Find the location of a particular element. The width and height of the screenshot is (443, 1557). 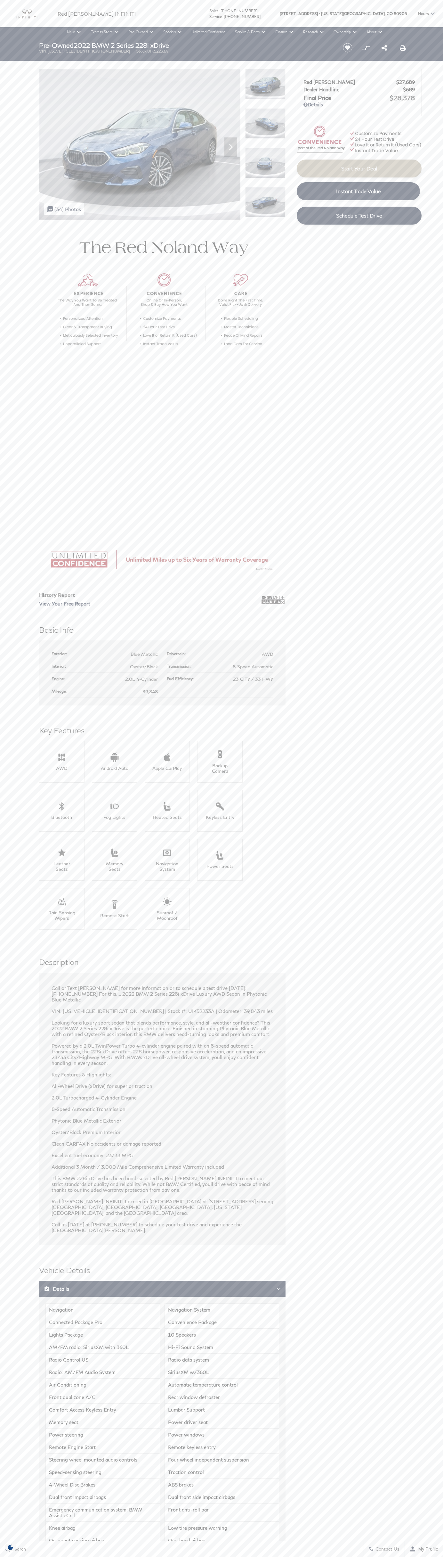

span: Sales is located at coordinates (214, 11).